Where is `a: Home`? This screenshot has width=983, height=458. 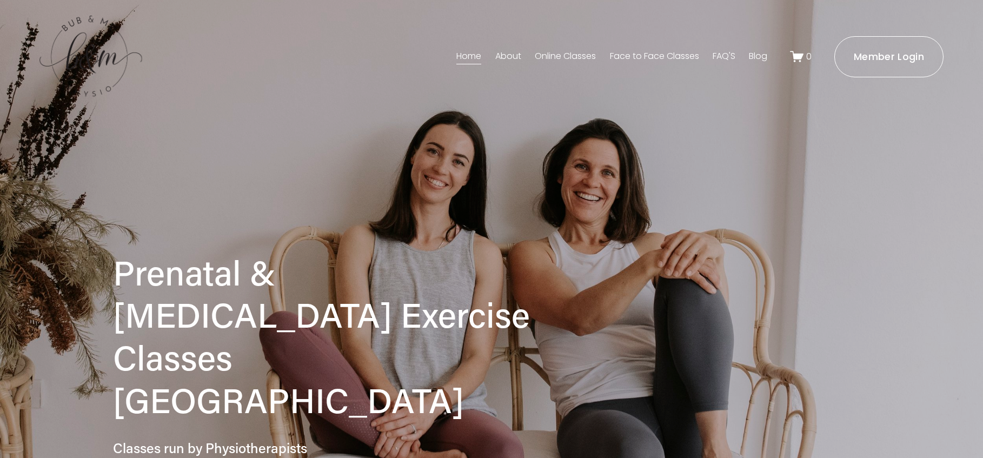 a: Home is located at coordinates (469, 57).